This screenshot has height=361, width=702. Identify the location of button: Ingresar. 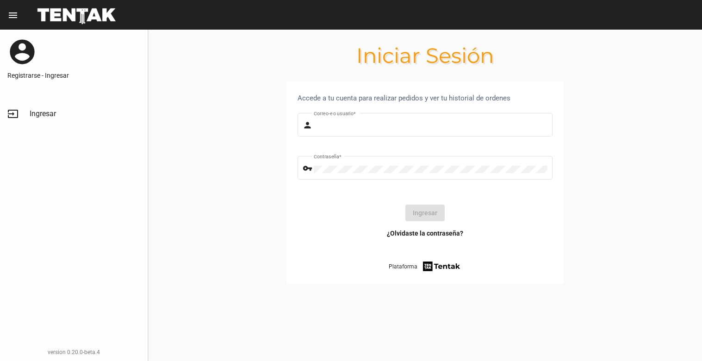
(425, 213).